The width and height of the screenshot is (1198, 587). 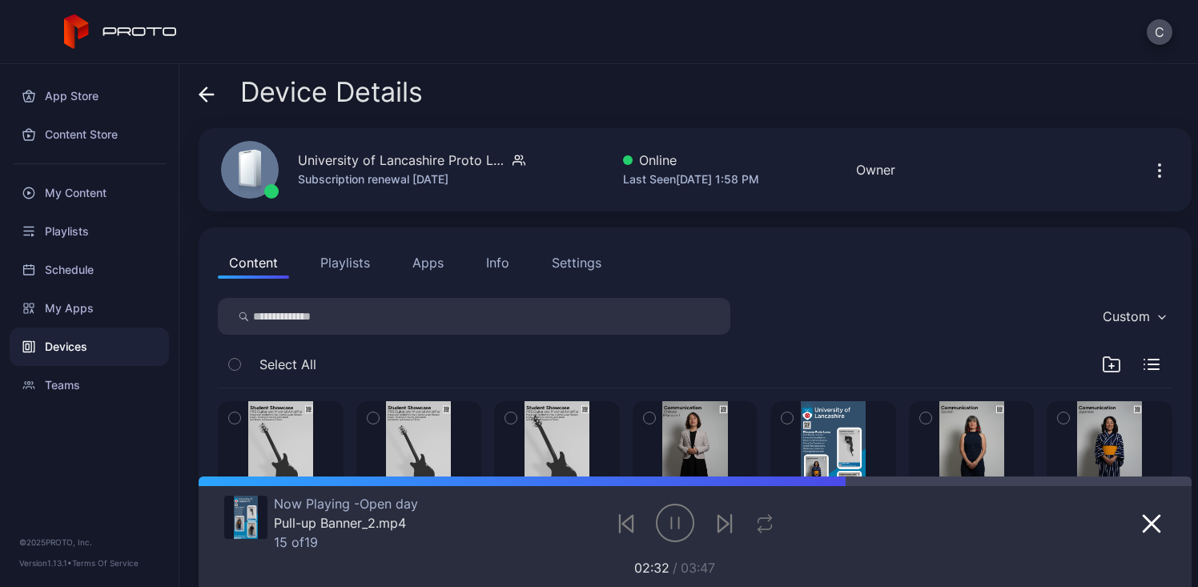 What do you see at coordinates (1133, 316) in the screenshot?
I see `button: Custom` at bounding box center [1133, 316].